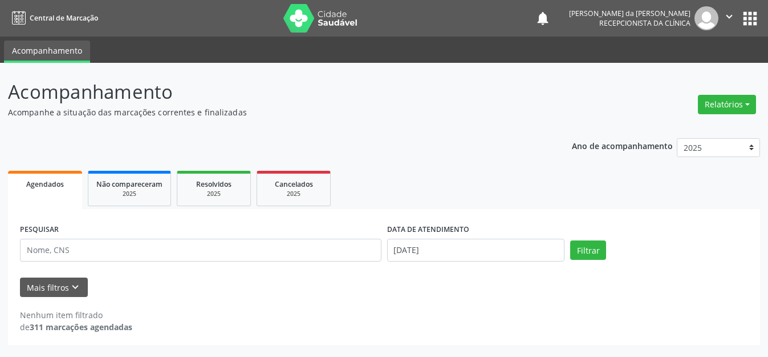 The width and height of the screenshot is (768, 357). I want to click on span: Cancelados, so click(294, 184).